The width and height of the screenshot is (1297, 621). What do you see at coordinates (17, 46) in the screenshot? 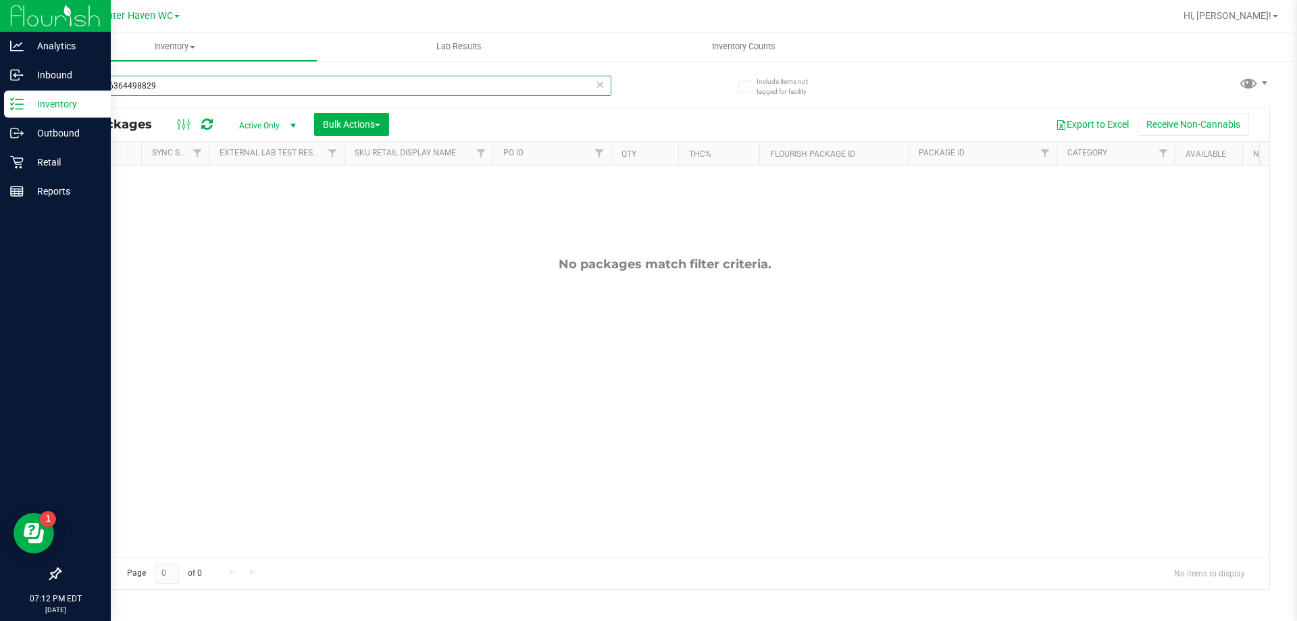
I see `inline-svg: Analytics` at bounding box center [17, 46].